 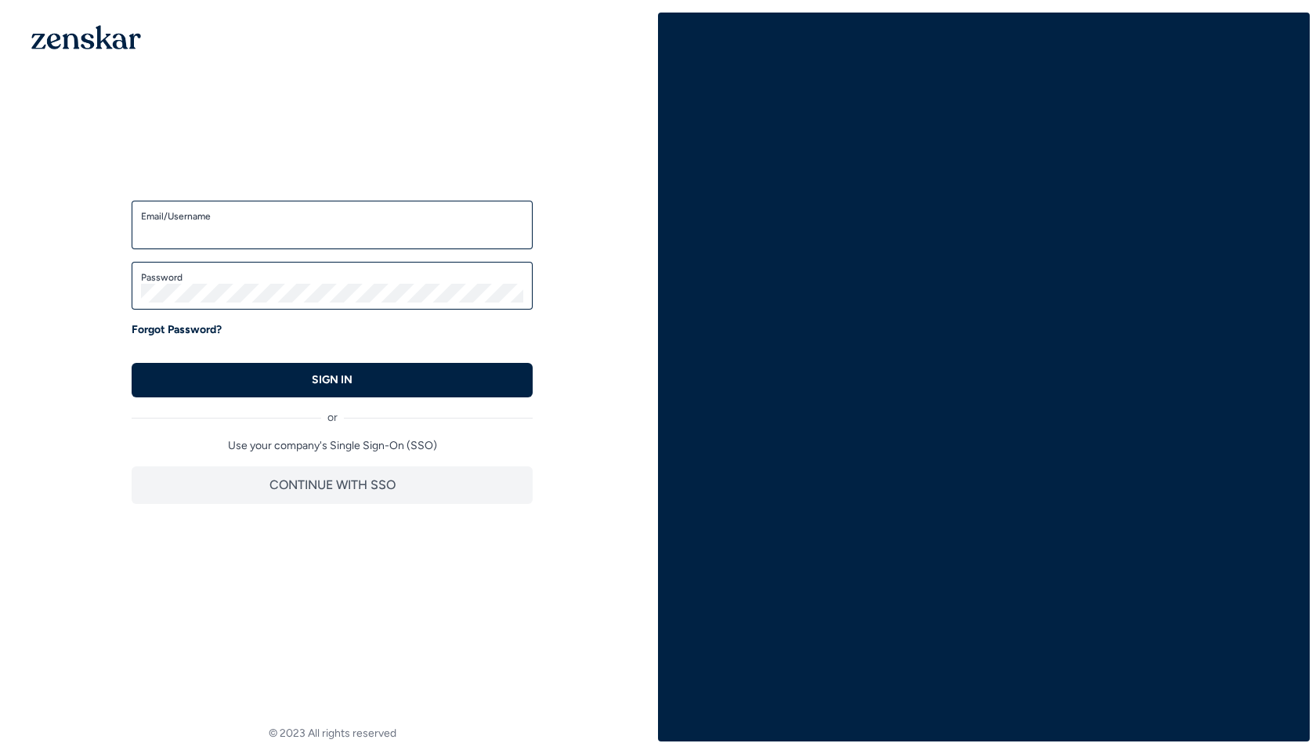 I want to click on label: Email/Username, so click(x=332, y=216).